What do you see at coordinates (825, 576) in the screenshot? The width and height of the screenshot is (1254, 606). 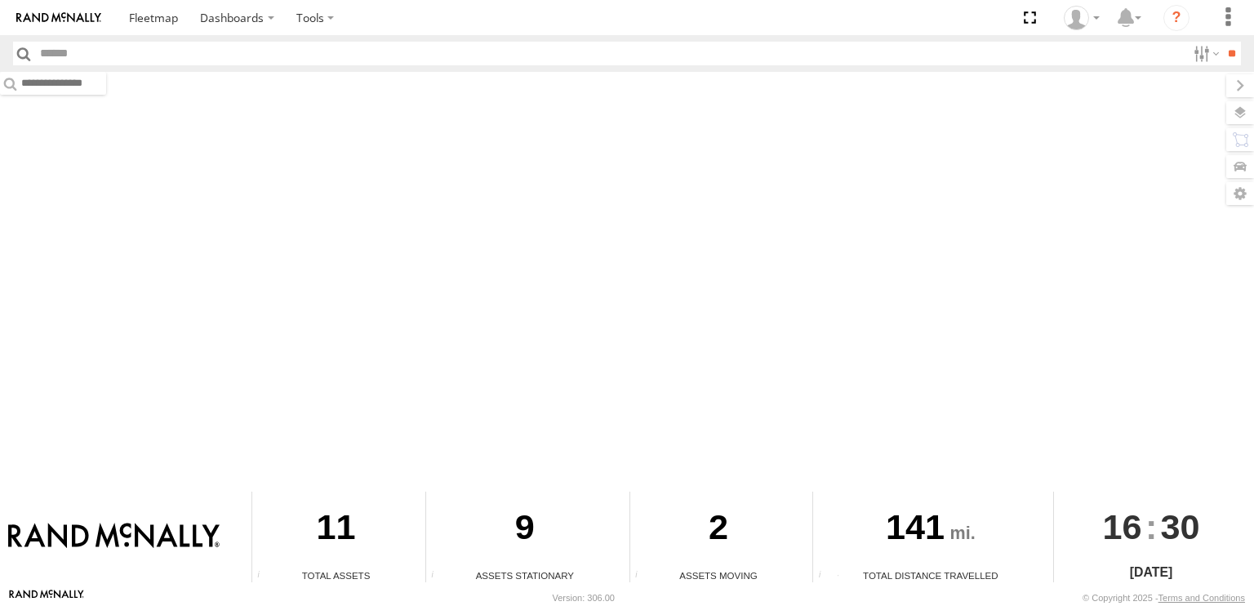 I see `div: Total distance travelled by all assets within specified date range and applied filters` at bounding box center [825, 576].